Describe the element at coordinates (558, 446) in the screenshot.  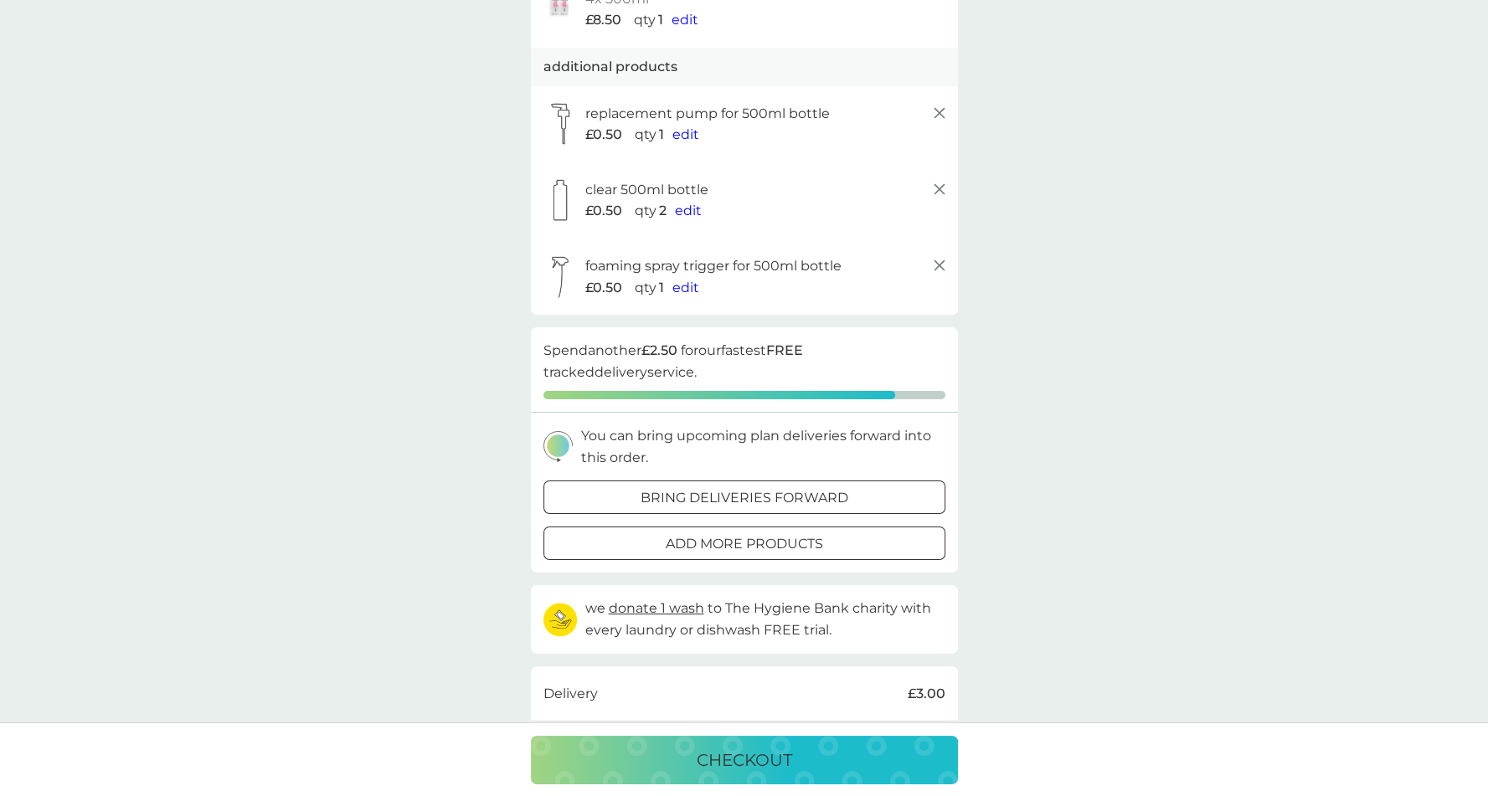
I see `img: delivery-schedule.svg` at that location.